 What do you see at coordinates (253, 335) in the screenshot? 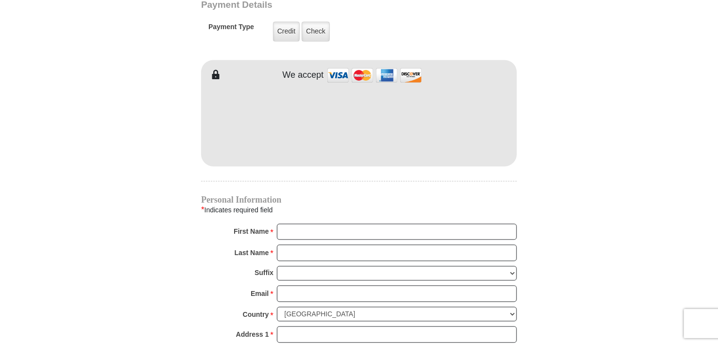
I see `strong: Address 1` at bounding box center [253, 335].